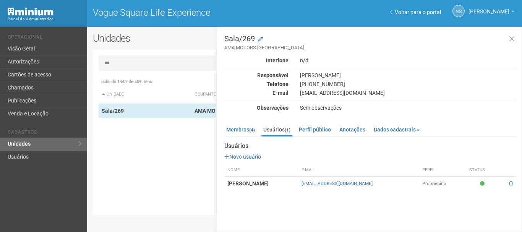  What do you see at coordinates (397, 130) in the screenshot?
I see `a: Dados cadastrais` at bounding box center [397, 130].